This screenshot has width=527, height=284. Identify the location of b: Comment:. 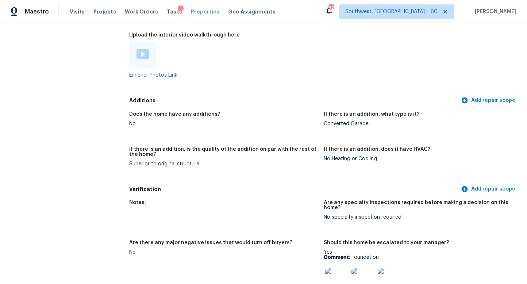
(337, 257).